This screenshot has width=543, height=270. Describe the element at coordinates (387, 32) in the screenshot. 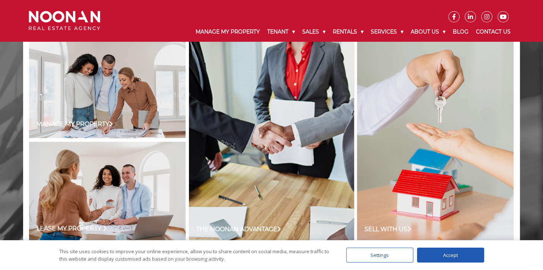

I see `a: Services` at that location.